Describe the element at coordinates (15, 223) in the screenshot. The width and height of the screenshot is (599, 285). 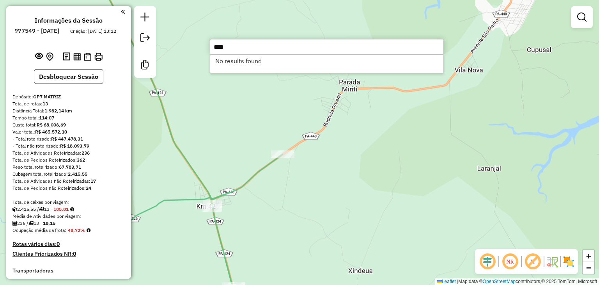
I see `i: Total de Atividades` at that location.